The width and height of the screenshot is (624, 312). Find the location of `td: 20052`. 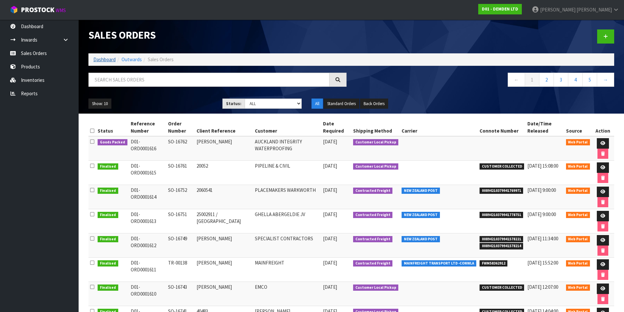

td: 20052 is located at coordinates (224, 173).